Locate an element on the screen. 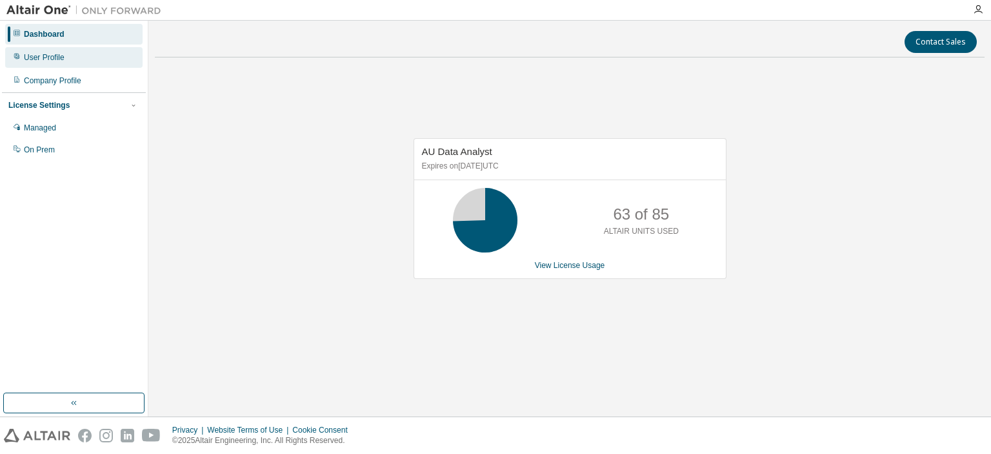 Image resolution: width=991 pixels, height=454 pixels. button: Contact Sales is located at coordinates (941, 42).